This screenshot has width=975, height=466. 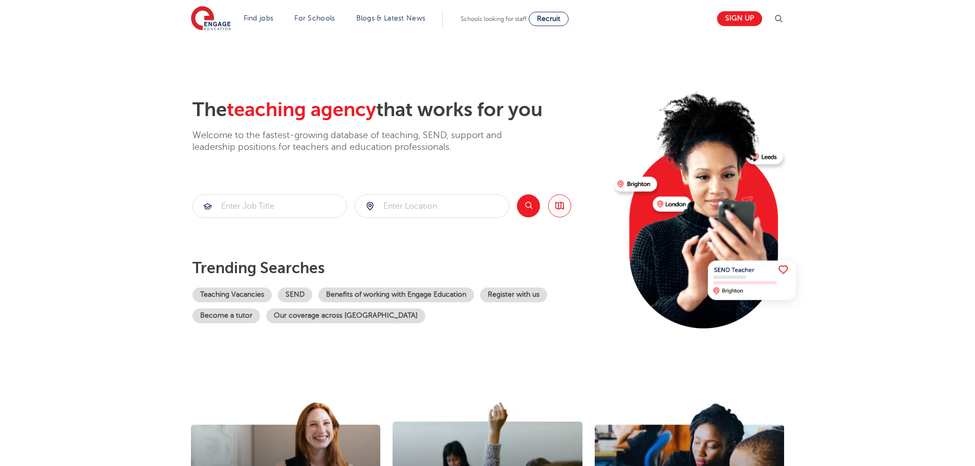 I want to click on a: Recruit, so click(x=549, y=19).